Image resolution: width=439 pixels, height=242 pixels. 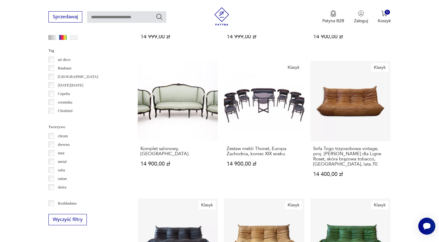 What do you see at coordinates (64, 145) in the screenshot?
I see `p: drewno` at bounding box center [64, 145].